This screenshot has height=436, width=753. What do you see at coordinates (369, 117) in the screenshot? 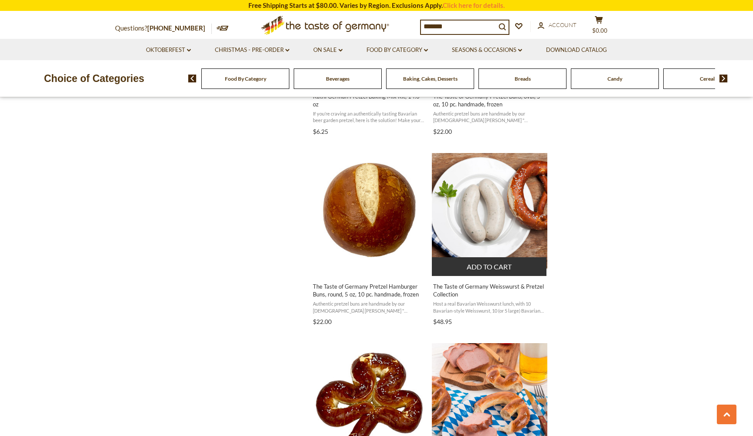
I see `span: If you’re craving an authentically tasting Bavarian beer garden pretzel, here is the solution! Ma...` at bounding box center [369, 117].